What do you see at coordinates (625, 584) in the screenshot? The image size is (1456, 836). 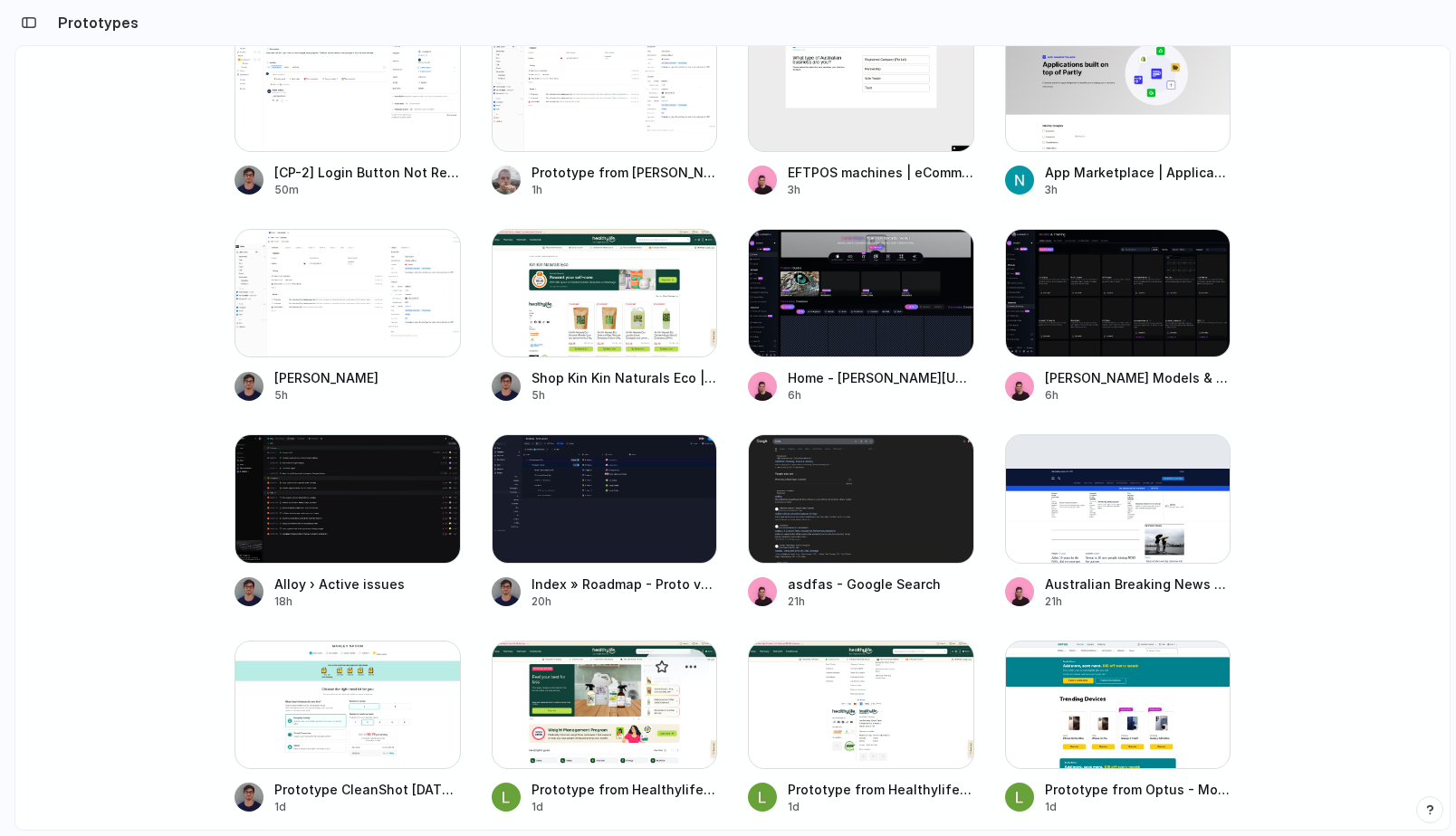 I see `div: Index » Roadmap - Proto variant` at bounding box center [625, 584].